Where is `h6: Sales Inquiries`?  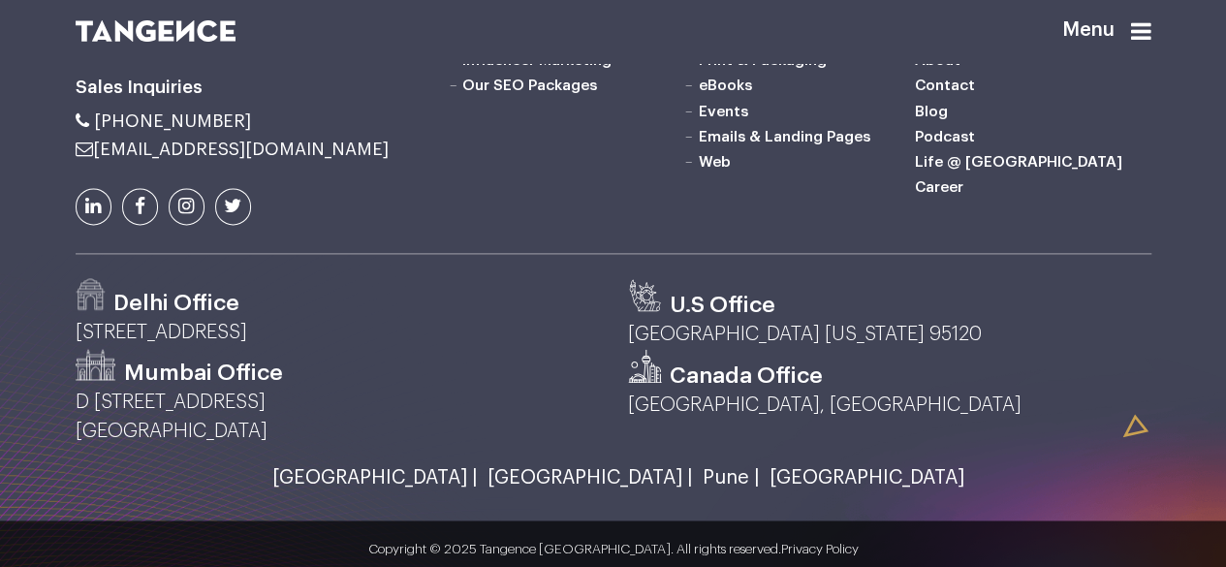 h6: Sales Inquiries is located at coordinates (245, 88).